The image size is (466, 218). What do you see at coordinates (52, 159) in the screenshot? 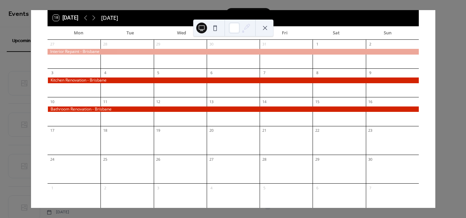
I see `div: 24` at bounding box center [52, 159].